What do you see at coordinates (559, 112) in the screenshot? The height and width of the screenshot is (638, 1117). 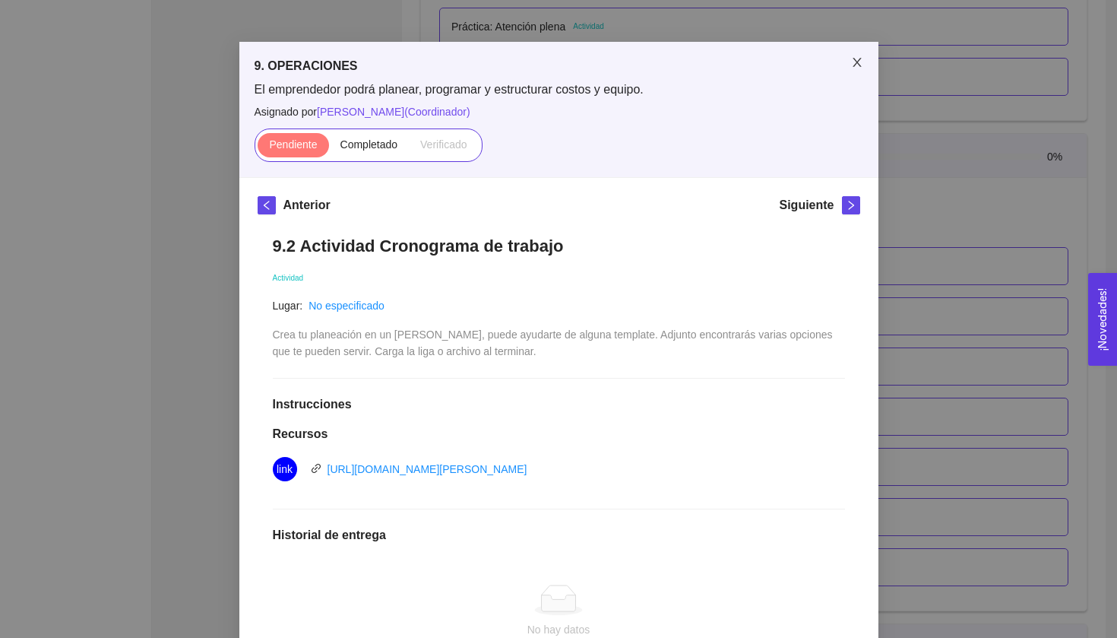 I see `span: Asignado por` at bounding box center [559, 112].